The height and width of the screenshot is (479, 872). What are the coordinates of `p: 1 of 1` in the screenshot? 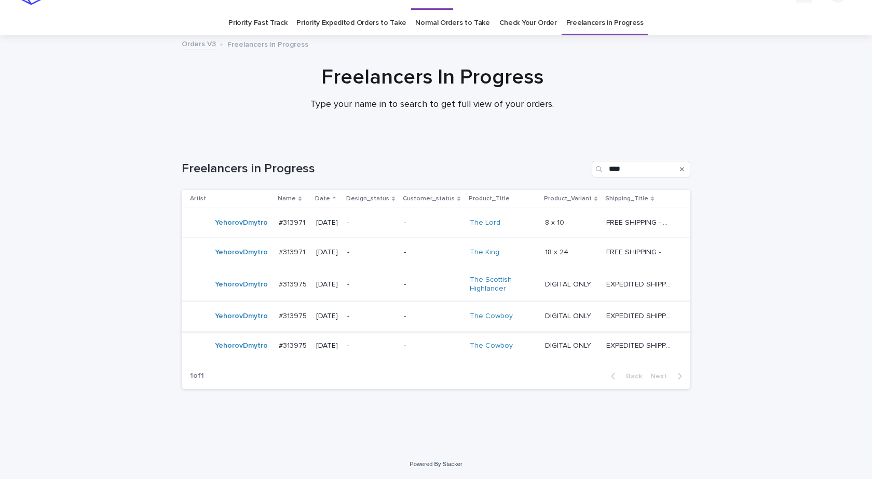 It's located at (197, 376).